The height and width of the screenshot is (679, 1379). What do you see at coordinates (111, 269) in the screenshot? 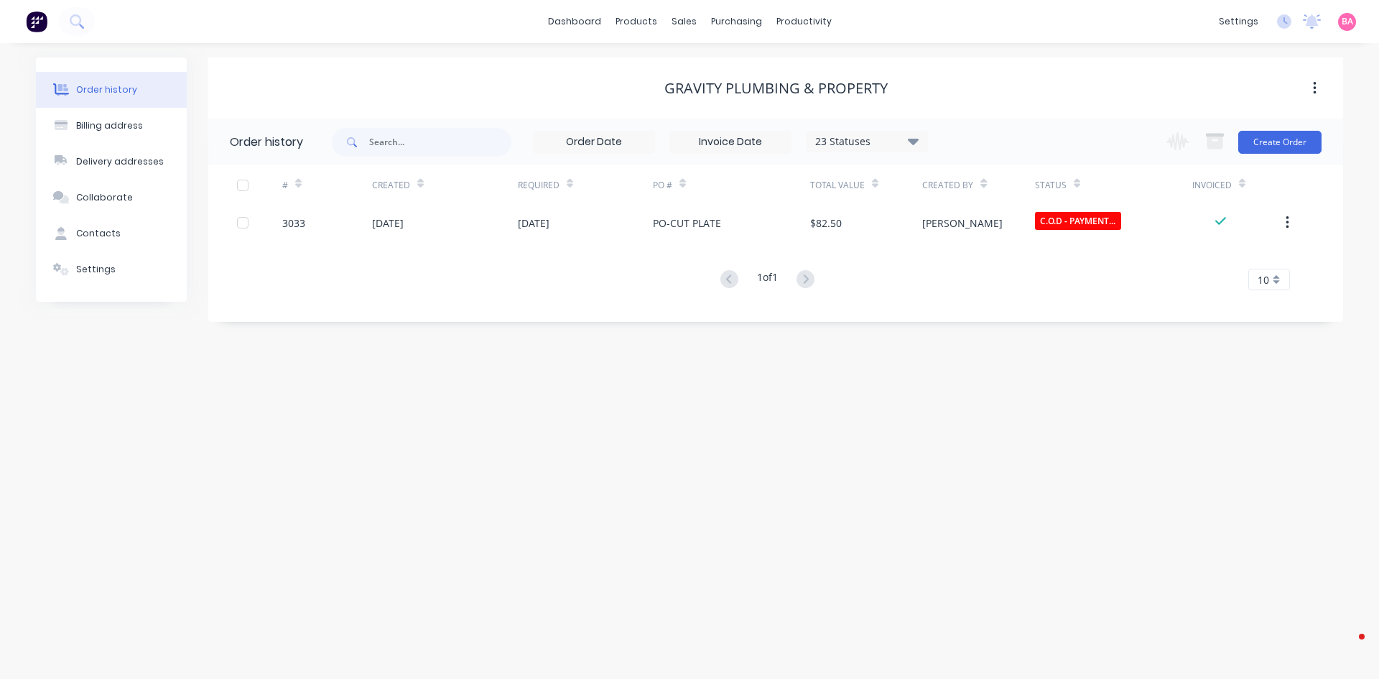
I see `button: Settings` at bounding box center [111, 269].